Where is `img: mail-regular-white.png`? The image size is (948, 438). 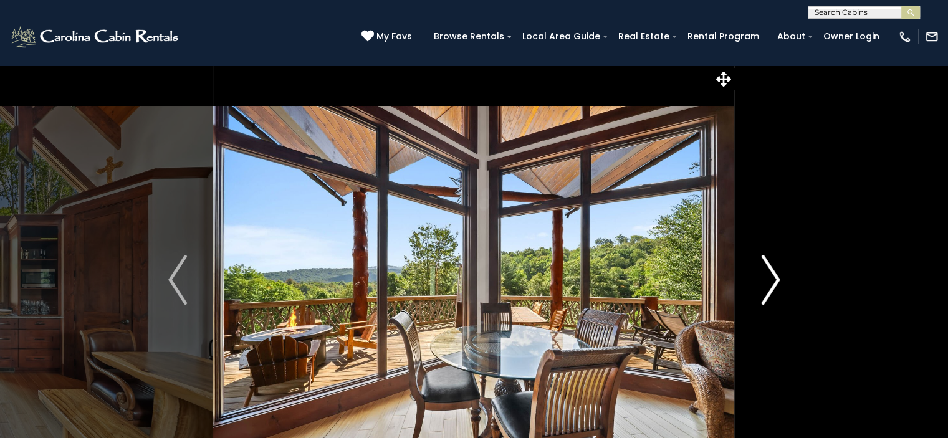
img: mail-regular-white.png is located at coordinates (932, 37).